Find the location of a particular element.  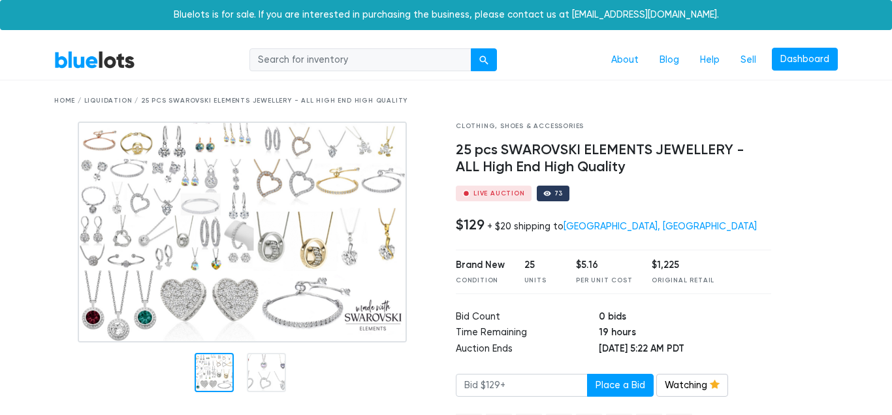

div: Per Unit Cost is located at coordinates (604, 280).